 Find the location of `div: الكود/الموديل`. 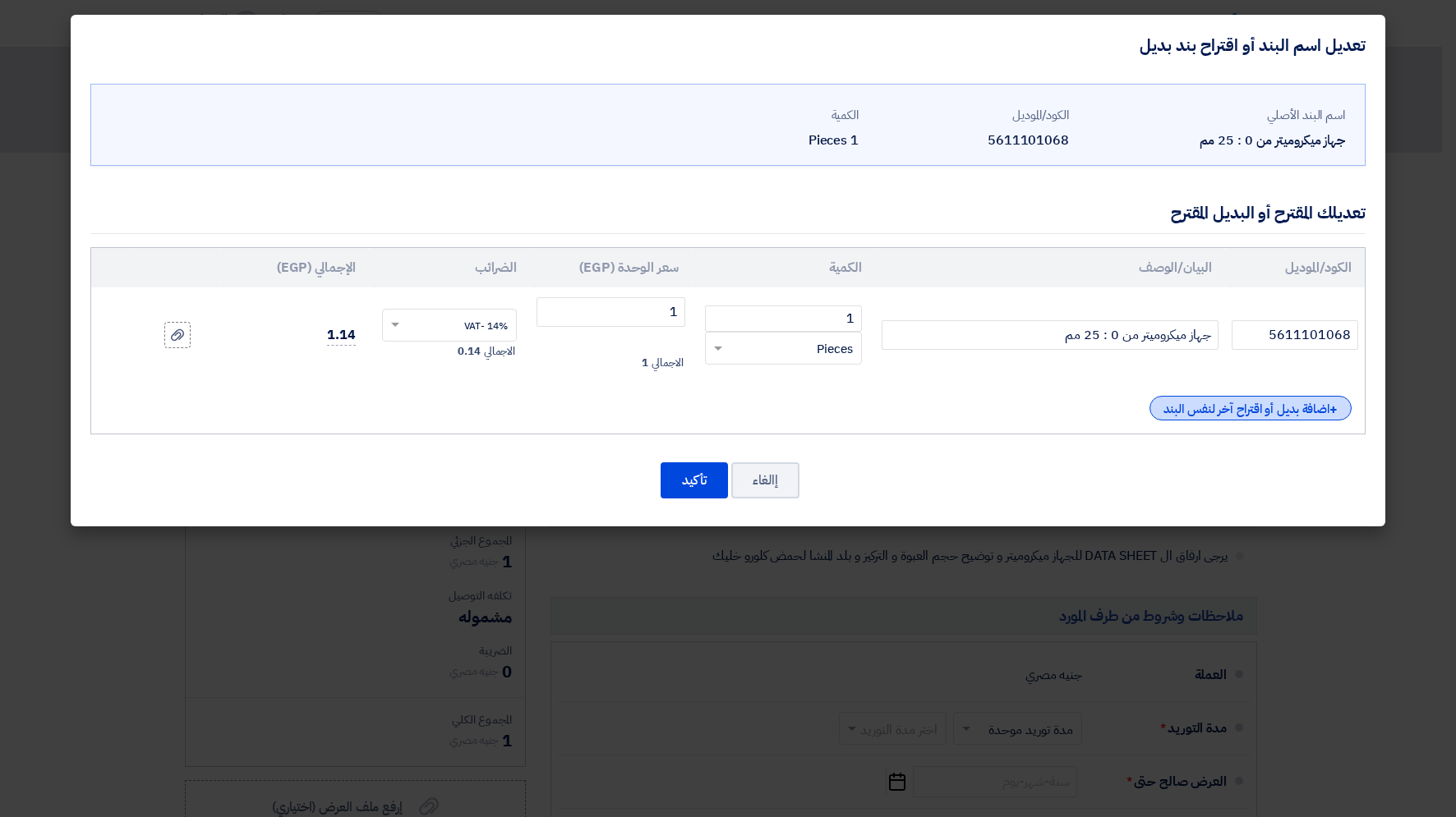

div: الكود/الموديل is located at coordinates (970, 115).